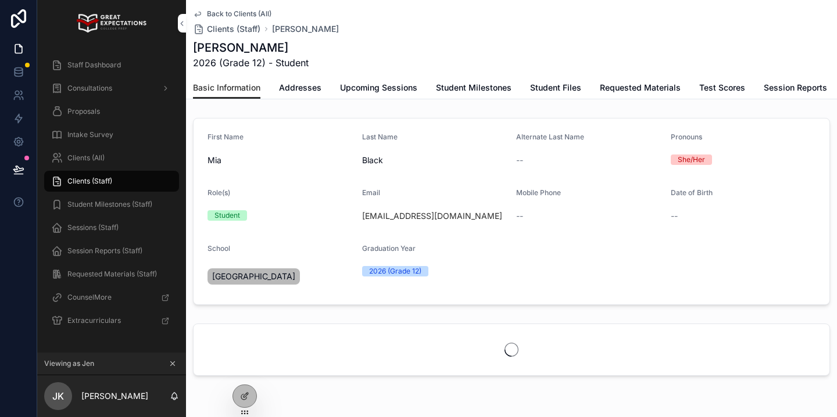 The width and height of the screenshot is (837, 417). What do you see at coordinates (251, 63) in the screenshot?
I see `span: 2026 (Grade 12) - Student` at bounding box center [251, 63].